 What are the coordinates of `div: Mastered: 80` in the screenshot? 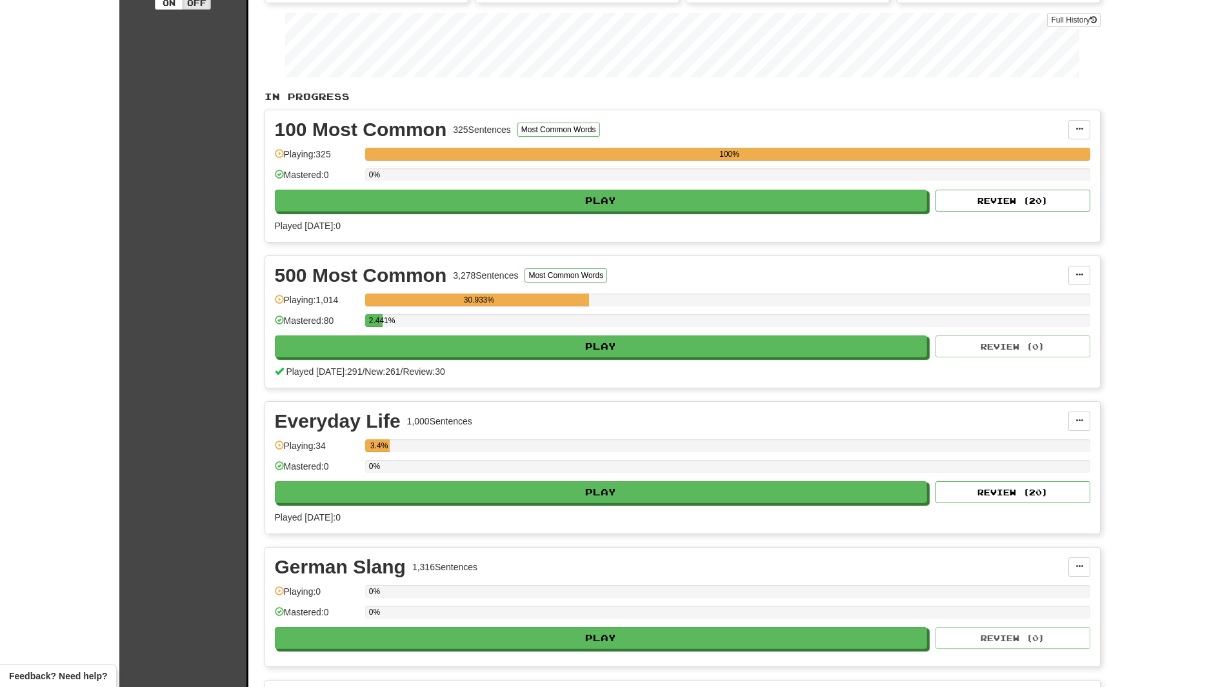 It's located at (317, 324).